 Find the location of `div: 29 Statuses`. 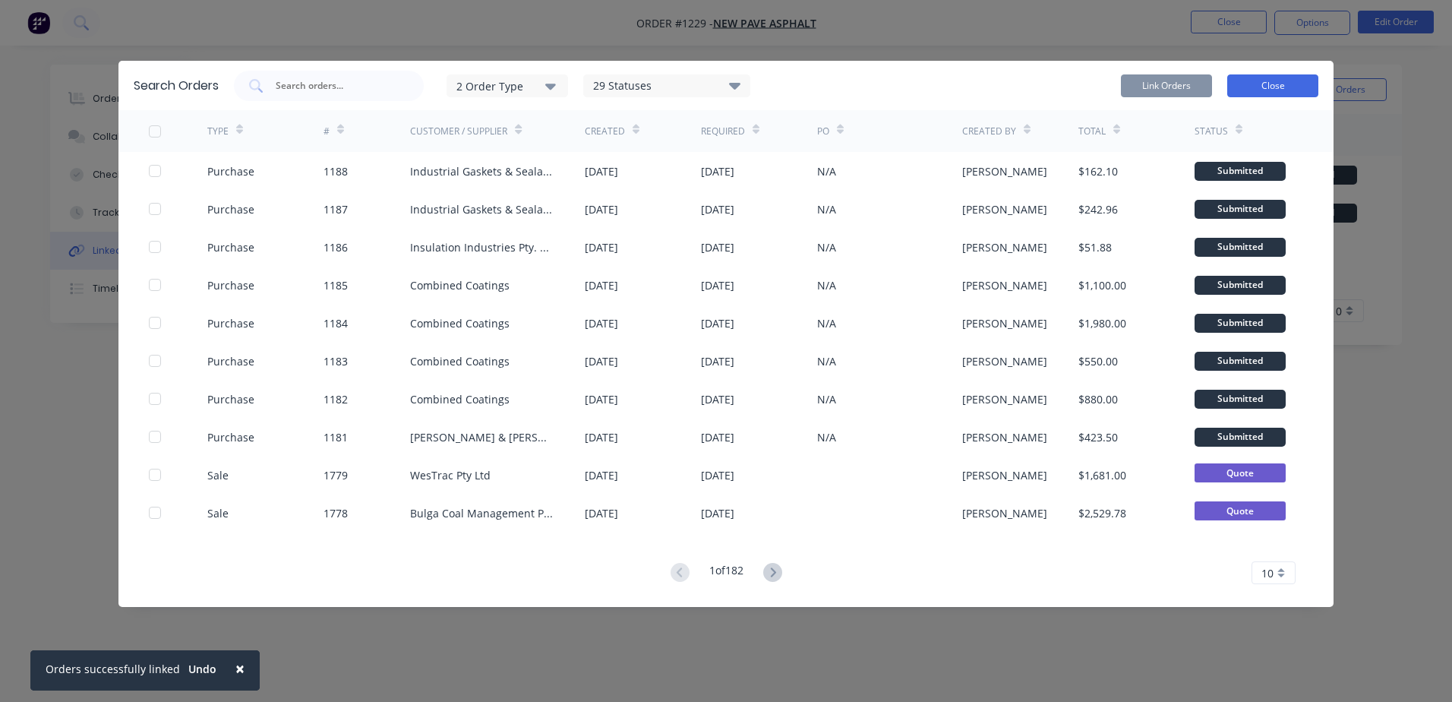

div: 29 Statuses is located at coordinates (667, 86).